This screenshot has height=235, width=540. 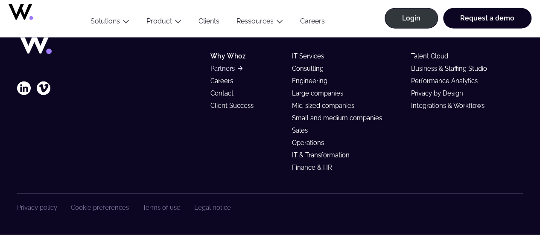 What do you see at coordinates (312, 143) in the screenshot?
I see `a: Operations` at bounding box center [312, 143].